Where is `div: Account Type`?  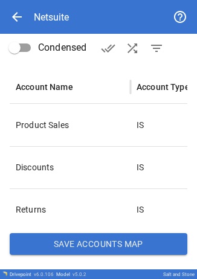
div: Account Type is located at coordinates (163, 87).